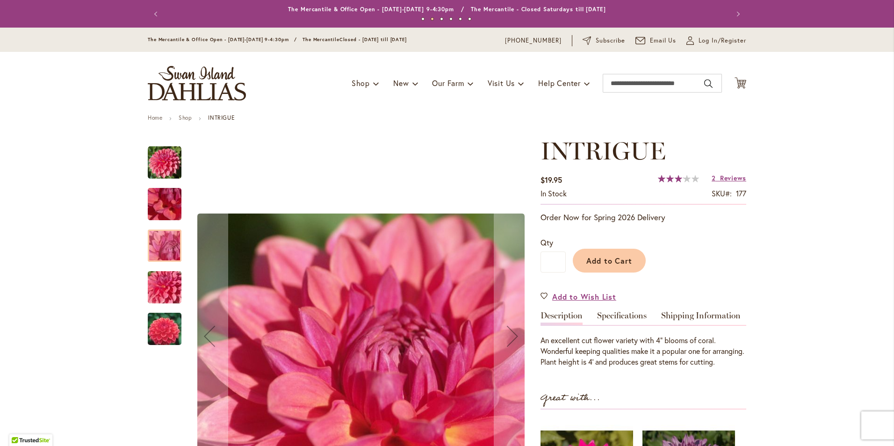 The image size is (894, 446). Describe the element at coordinates (546, 242) in the screenshot. I see `span: Qty` at that location.